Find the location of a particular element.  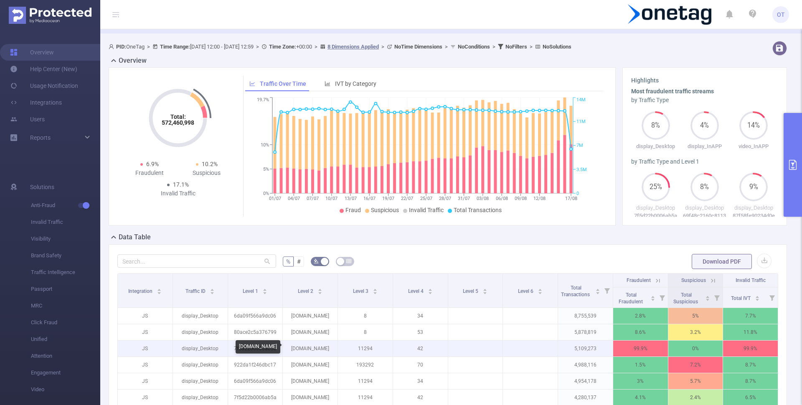

tspan: 13/07 is located at coordinates (351, 198).